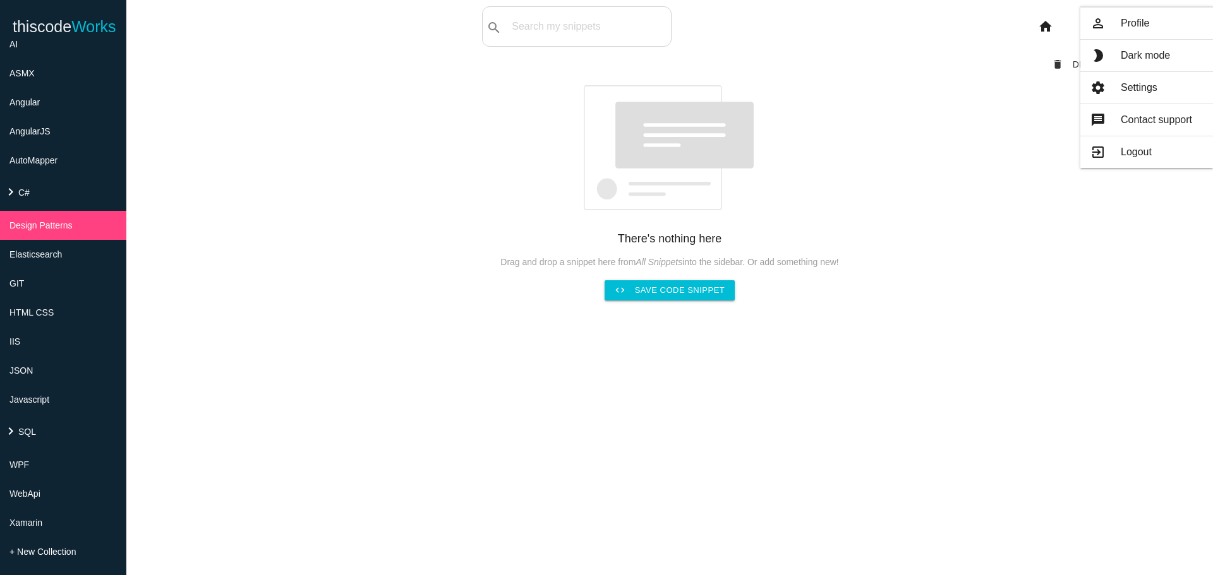 This screenshot has height=575, width=1213. I want to click on span: AI, so click(13, 44).